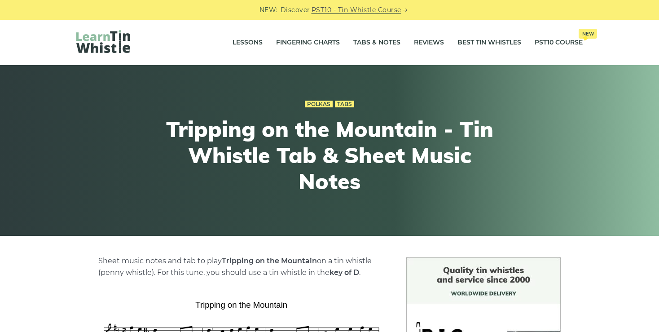 This screenshot has width=659, height=332. What do you see at coordinates (329, 155) in the screenshot?
I see `h1: Tripping on the Mountain - Tin Whistle Tab & Sheet Music Notes` at bounding box center [329, 155].